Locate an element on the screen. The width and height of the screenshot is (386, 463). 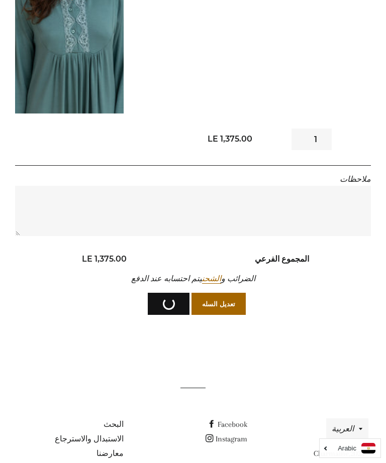
a: الاستبدال والاسترجاع is located at coordinates (89, 439).